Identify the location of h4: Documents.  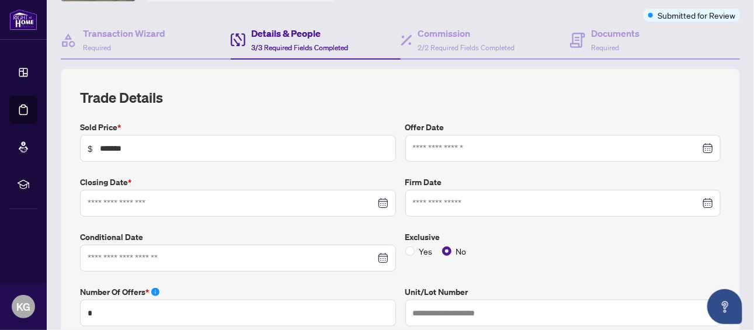
(615, 33).